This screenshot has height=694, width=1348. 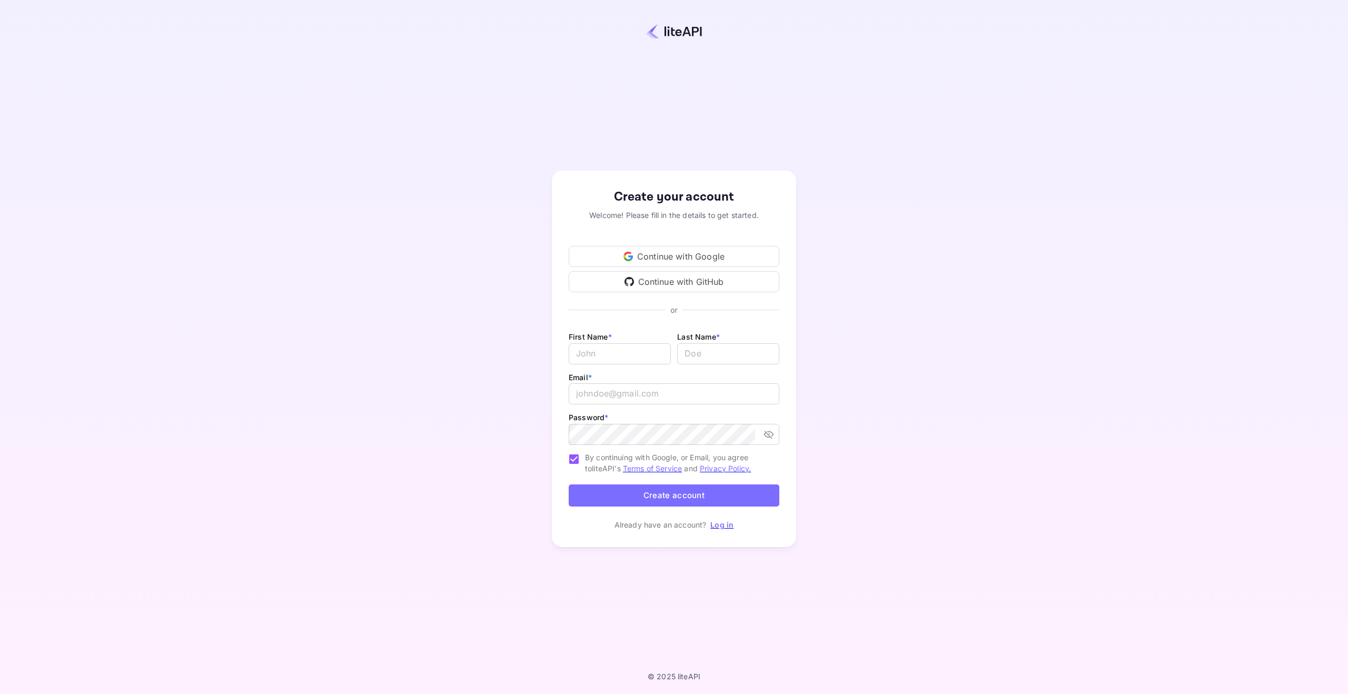 I want to click on input: Doe, so click(x=728, y=354).